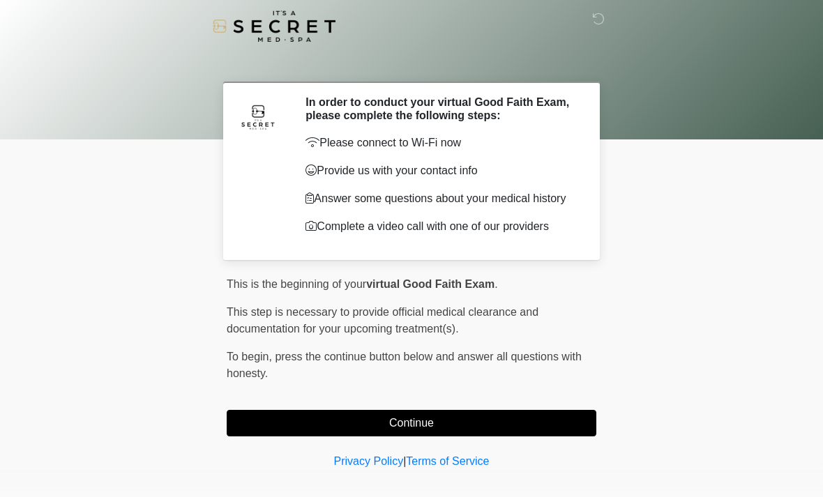 This screenshot has width=823, height=497. What do you see at coordinates (258, 116) in the screenshot?
I see `img: Agent Avatar` at bounding box center [258, 116].